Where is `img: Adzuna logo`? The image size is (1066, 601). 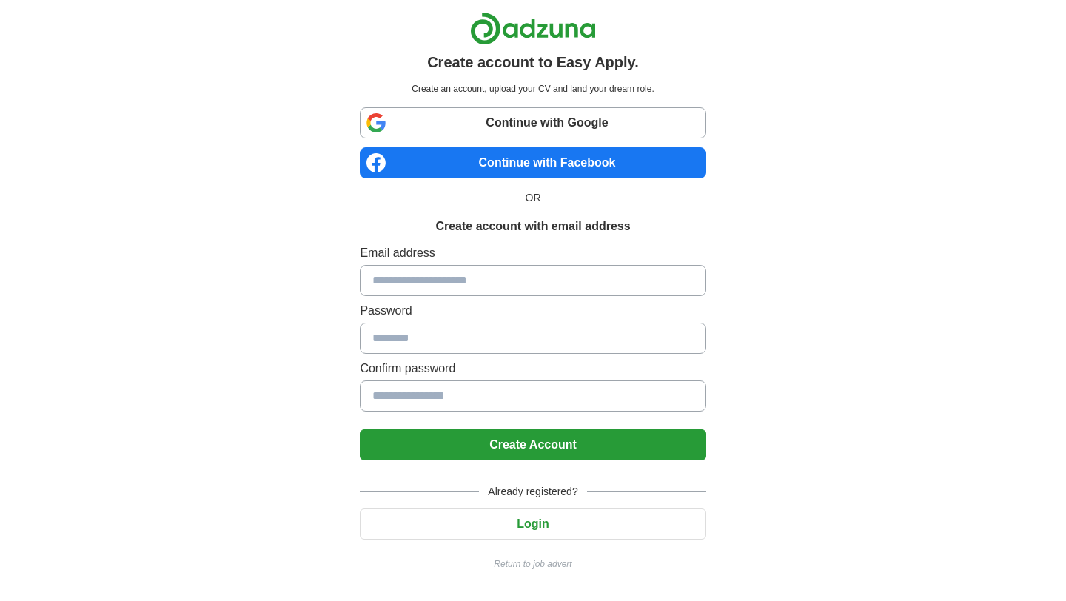 img: Adzuna logo is located at coordinates (533, 28).